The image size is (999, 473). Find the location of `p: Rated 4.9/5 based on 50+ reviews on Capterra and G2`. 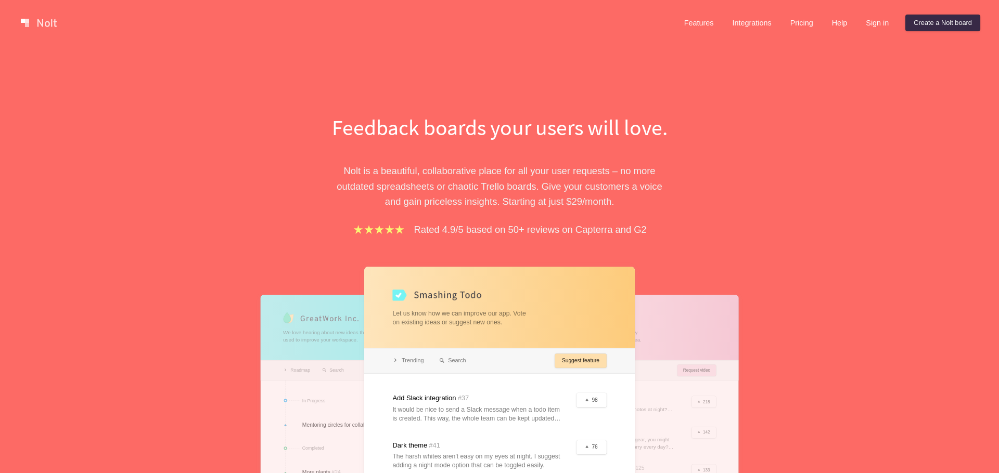

p: Rated 4.9/5 based on 50+ reviews on Capterra and G2 is located at coordinates (530, 229).